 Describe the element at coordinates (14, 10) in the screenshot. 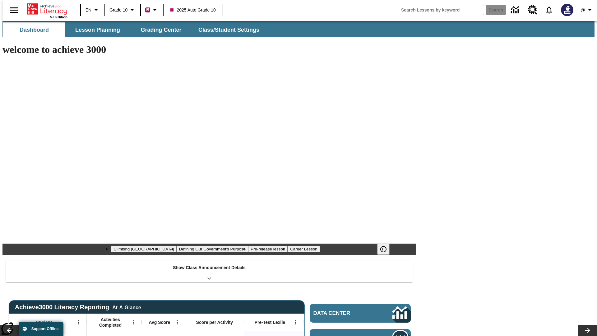

I see `button: Open side menu` at that location.